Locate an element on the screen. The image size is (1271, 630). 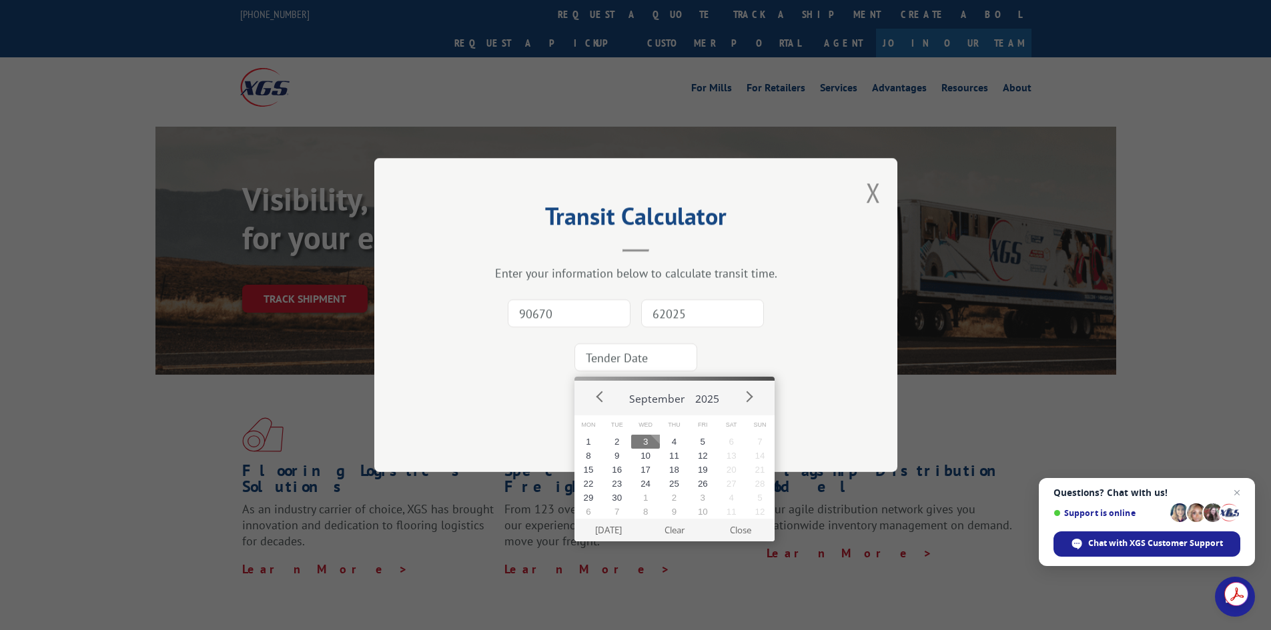
button: Close is located at coordinates (740, 530).